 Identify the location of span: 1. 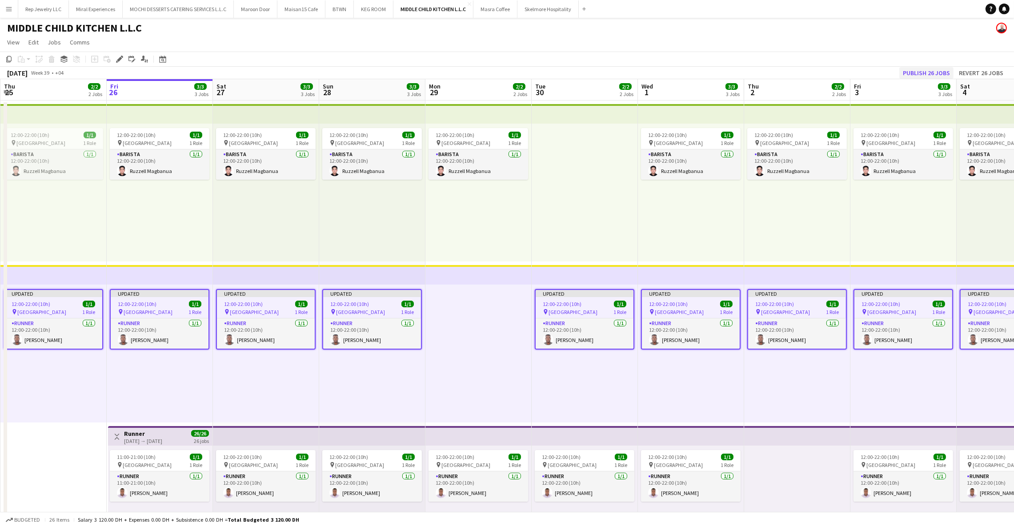
(646, 92).